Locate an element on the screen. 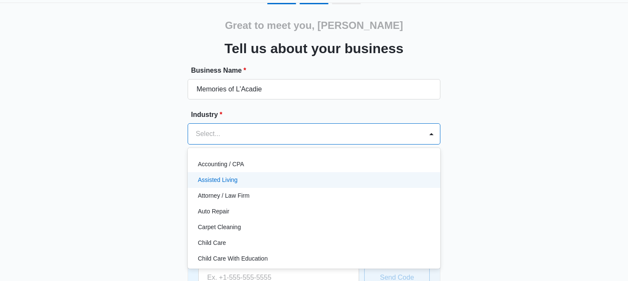 The image size is (628, 281). h3: Tell us about your business is located at coordinates (314, 49).